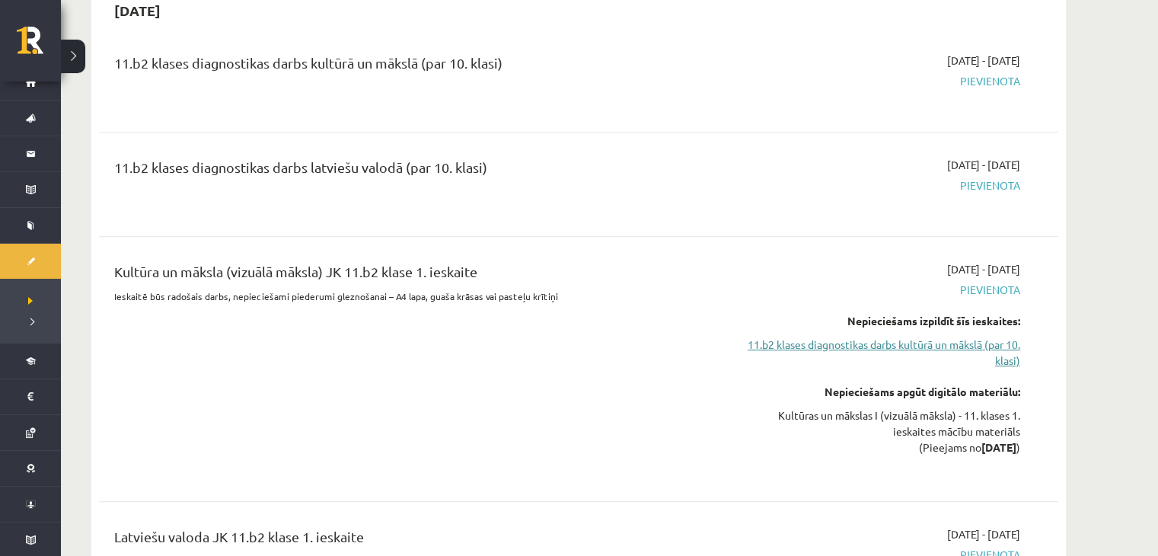 The width and height of the screenshot is (1158, 556). Describe the element at coordinates (876, 431) in the screenshot. I see `div: Kultūras un mākslas I (vizuālā māksla) - 11. klases 1. ieskaites mācību materiāls (Pieejams no )` at that location.